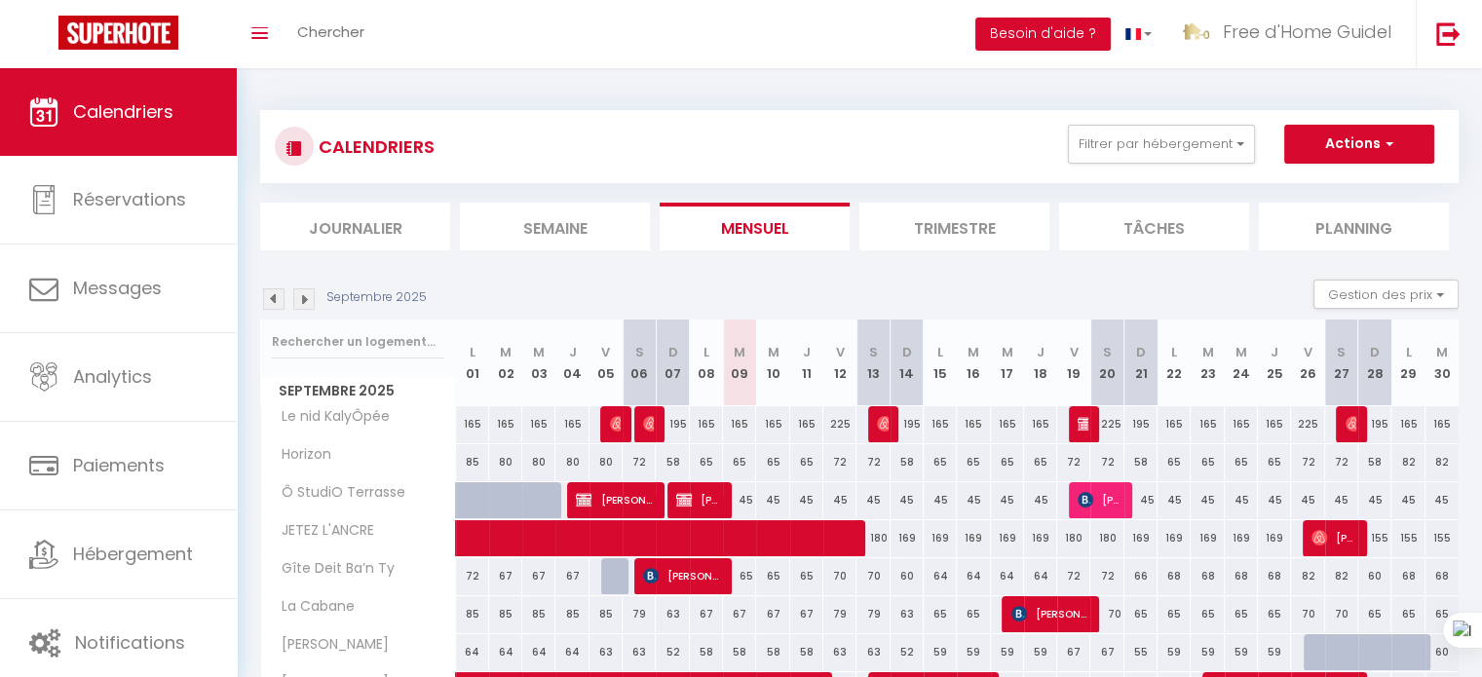 This screenshot has height=677, width=1482. Describe the element at coordinates (358, 391) in the screenshot. I see `span: Septembre 2025` at that location.